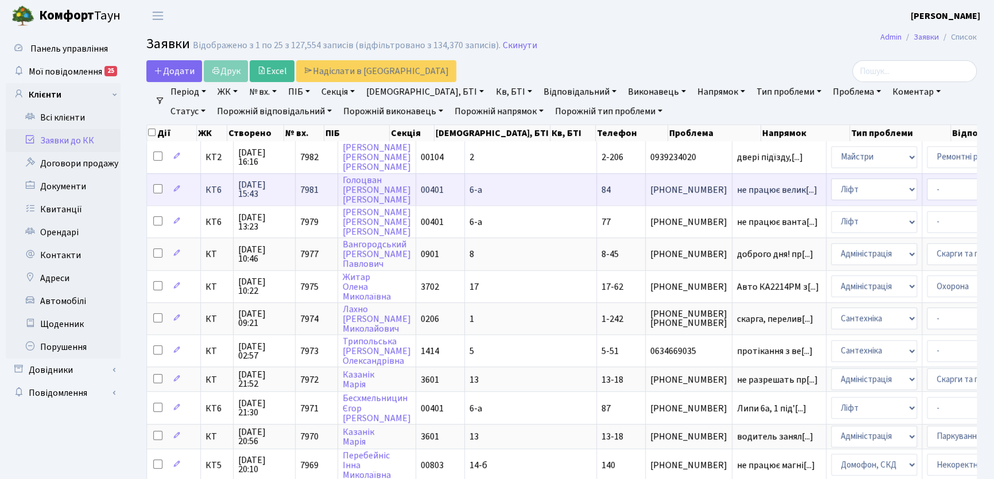  I want to click on a: № вх., so click(263, 92).